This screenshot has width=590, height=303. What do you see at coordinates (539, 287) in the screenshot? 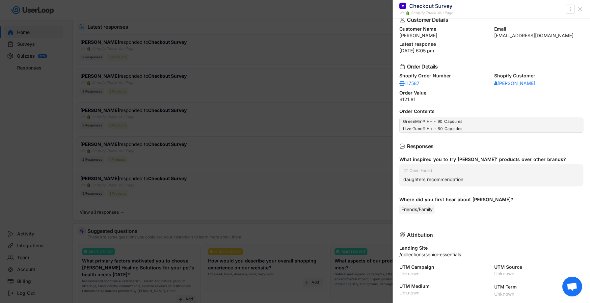
I see `div: UTM Term` at bounding box center [539, 287].